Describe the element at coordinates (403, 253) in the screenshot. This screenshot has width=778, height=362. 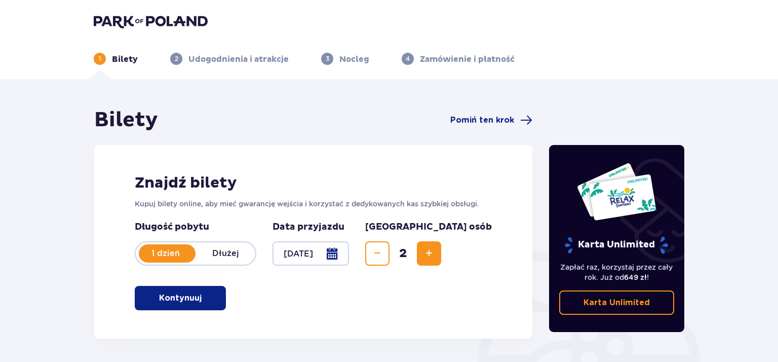
I see `span: 2` at that location.